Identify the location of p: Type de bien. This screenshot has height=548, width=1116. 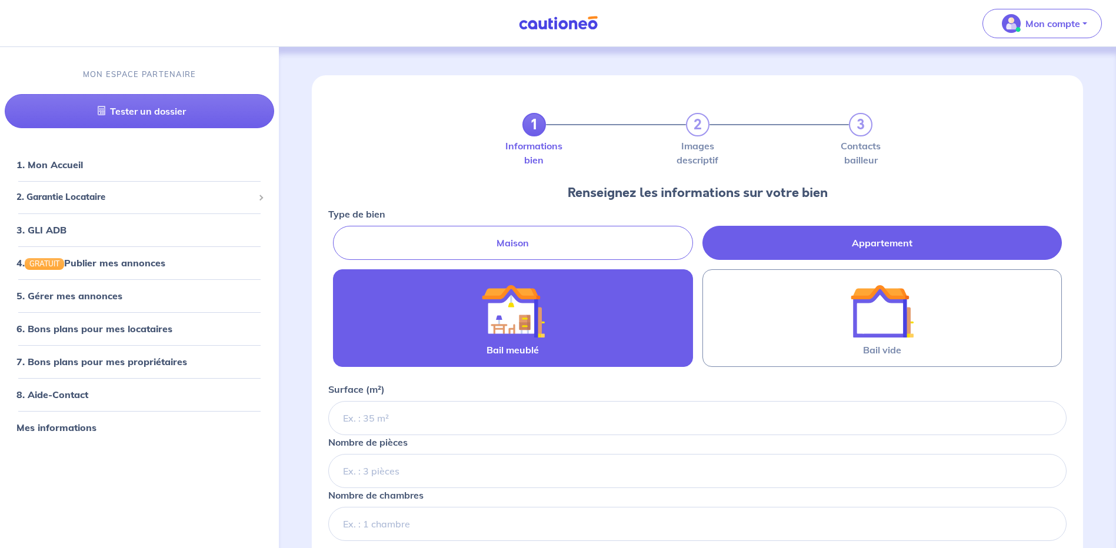
(356, 214).